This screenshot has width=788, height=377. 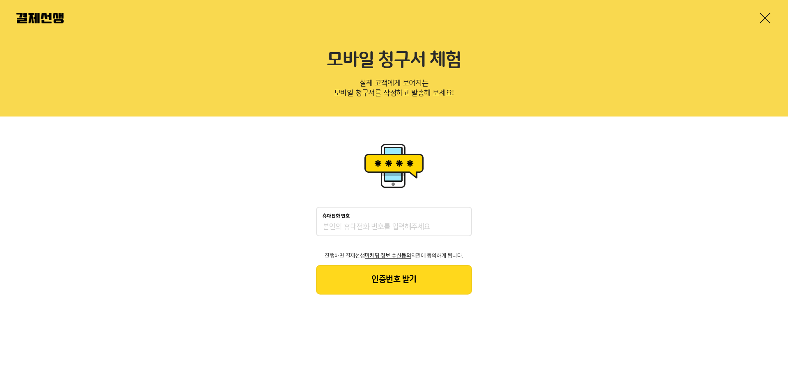 I want to click on h2: 모바일 청구서 체험, so click(x=394, y=60).